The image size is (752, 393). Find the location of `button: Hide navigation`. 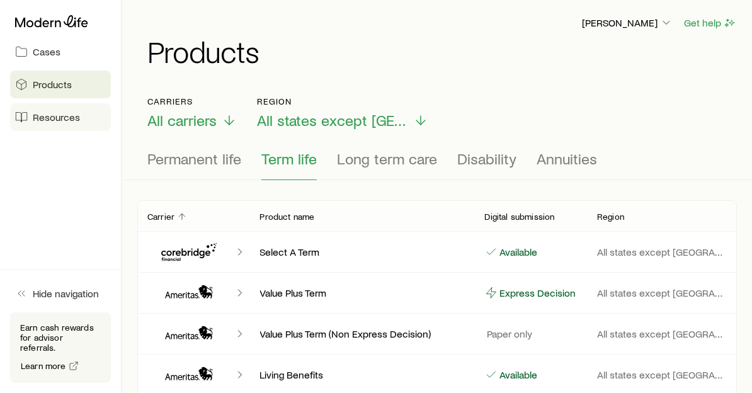

button: Hide navigation is located at coordinates (60, 293).